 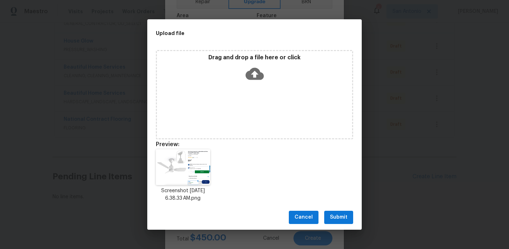 I want to click on img: 8thsyfhix7AAAAAAElFTkSuQmCC, so click(x=183, y=167).